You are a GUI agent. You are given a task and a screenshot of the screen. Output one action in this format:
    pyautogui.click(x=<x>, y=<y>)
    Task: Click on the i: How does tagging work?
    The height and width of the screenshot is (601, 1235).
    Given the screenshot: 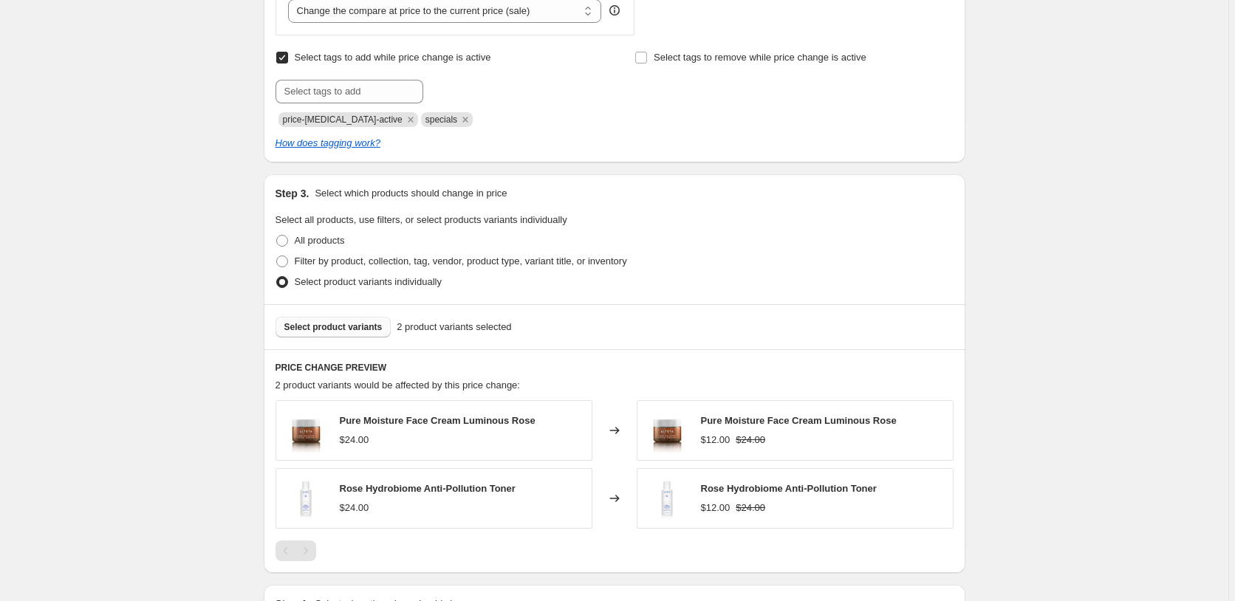 What is the action you would take?
    pyautogui.click(x=328, y=143)
    